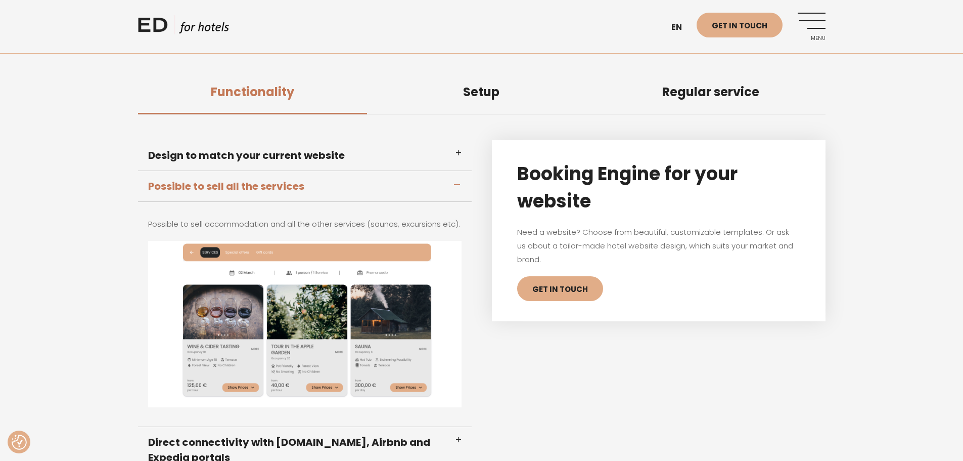  What do you see at coordinates (812, 38) in the screenshot?
I see `span: Menu` at bounding box center [812, 38].